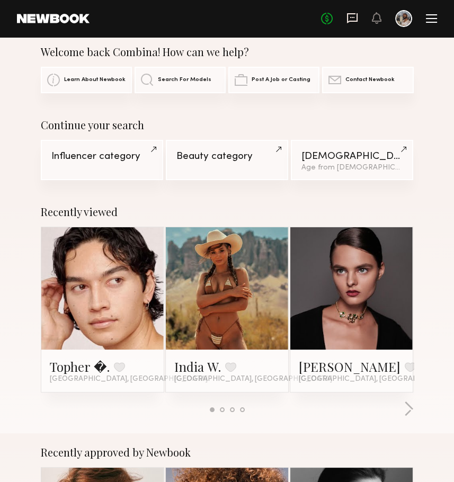 The image size is (454, 482). I want to click on div: Recently approved by Newbook, so click(227, 452).